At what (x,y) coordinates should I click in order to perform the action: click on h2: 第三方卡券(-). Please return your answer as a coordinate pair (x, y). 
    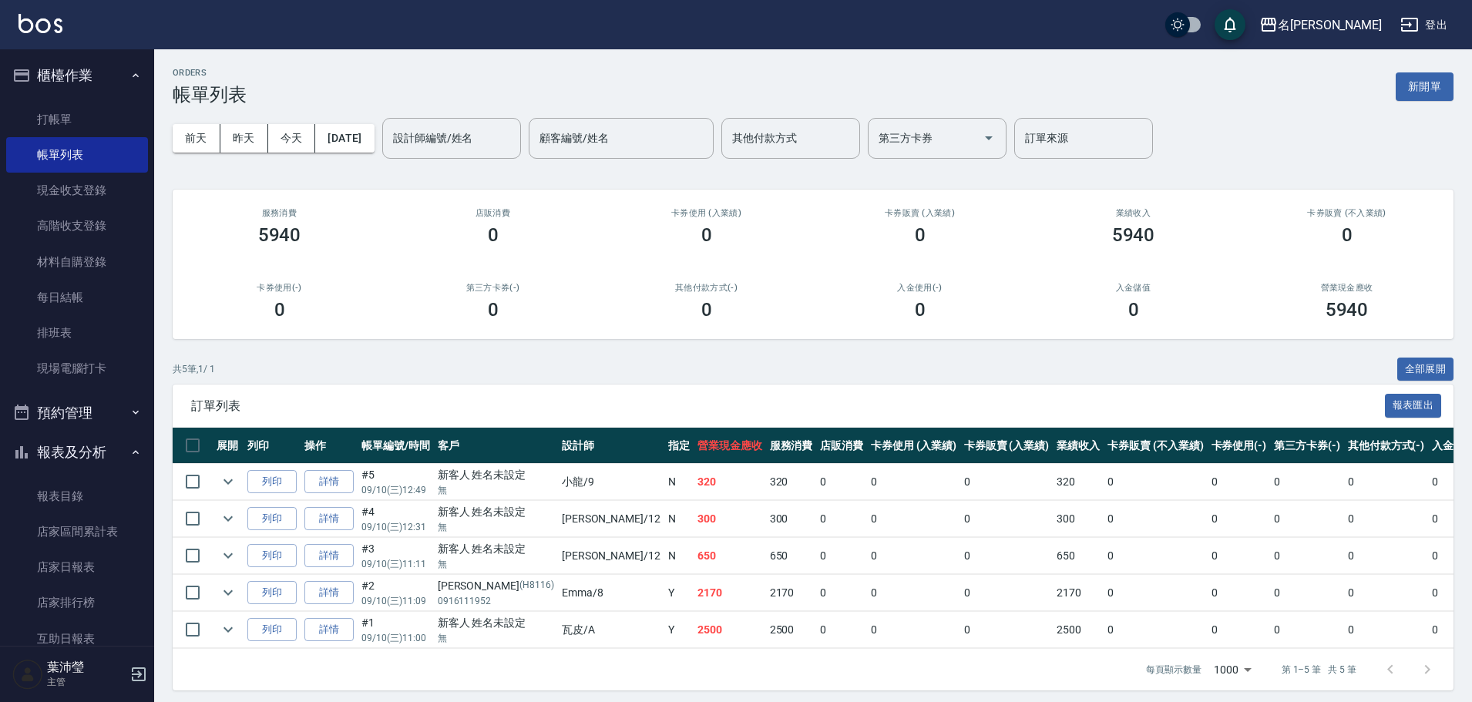
    Looking at the image, I should click on (493, 288).